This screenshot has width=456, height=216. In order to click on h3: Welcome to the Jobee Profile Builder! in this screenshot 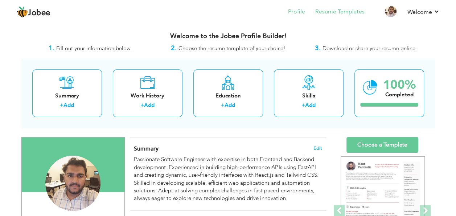, I will do `click(228, 36)`.